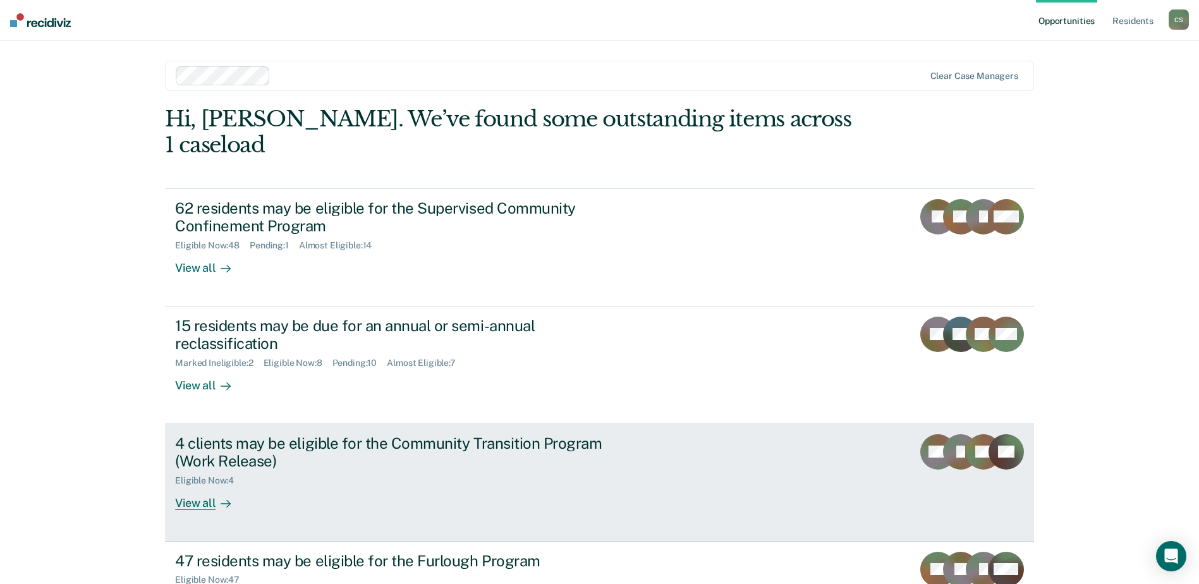 Image resolution: width=1199 pixels, height=584 pixels. Describe the element at coordinates (40, 20) in the screenshot. I see `img: Recidiviz` at that location.